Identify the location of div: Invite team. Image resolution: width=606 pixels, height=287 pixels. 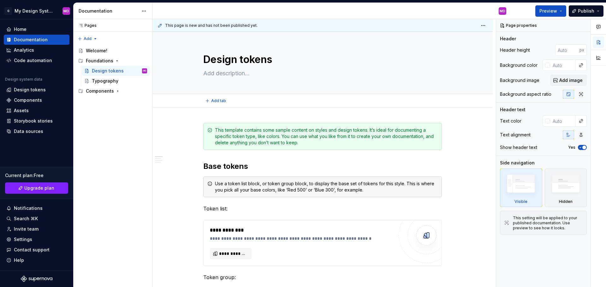
(26, 229).